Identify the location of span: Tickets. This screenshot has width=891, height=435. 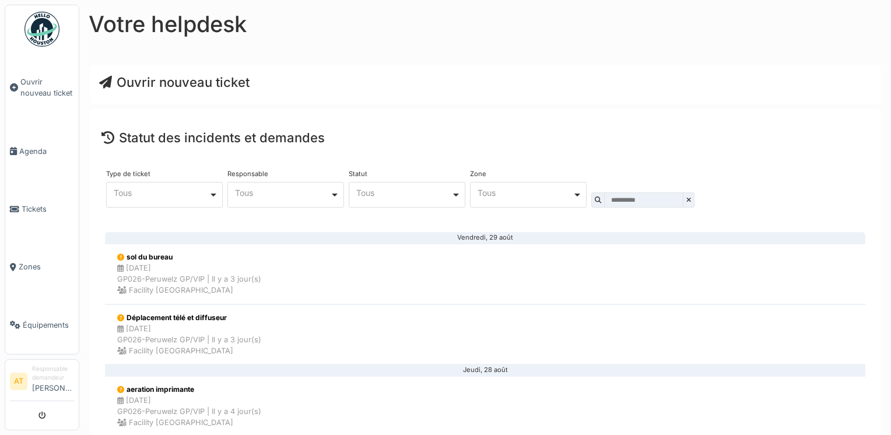
(48, 209).